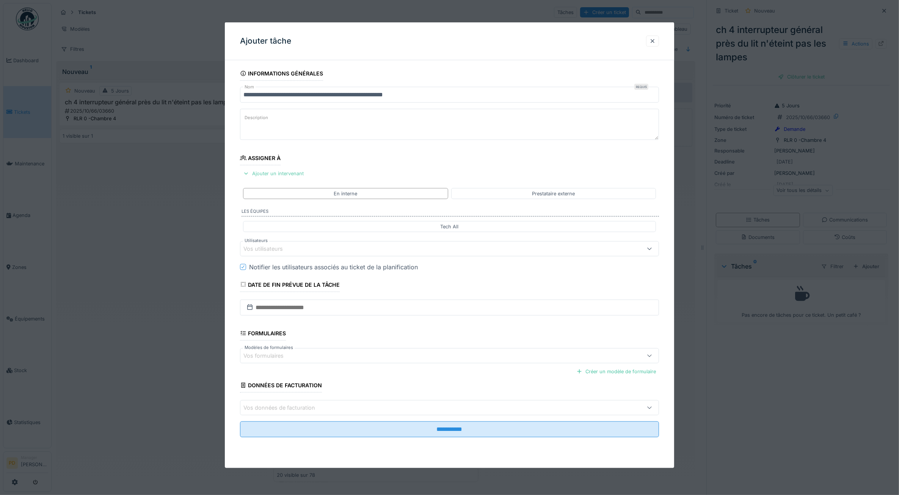 This screenshot has height=495, width=899. I want to click on label: Modèles de formulaires, so click(269, 347).